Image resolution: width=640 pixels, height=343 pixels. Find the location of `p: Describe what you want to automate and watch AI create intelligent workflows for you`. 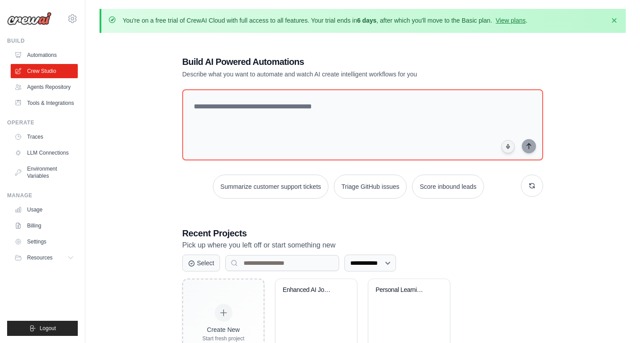

p: Describe what you want to automate and watch AI create intelligent workflows for you is located at coordinates (331, 74).